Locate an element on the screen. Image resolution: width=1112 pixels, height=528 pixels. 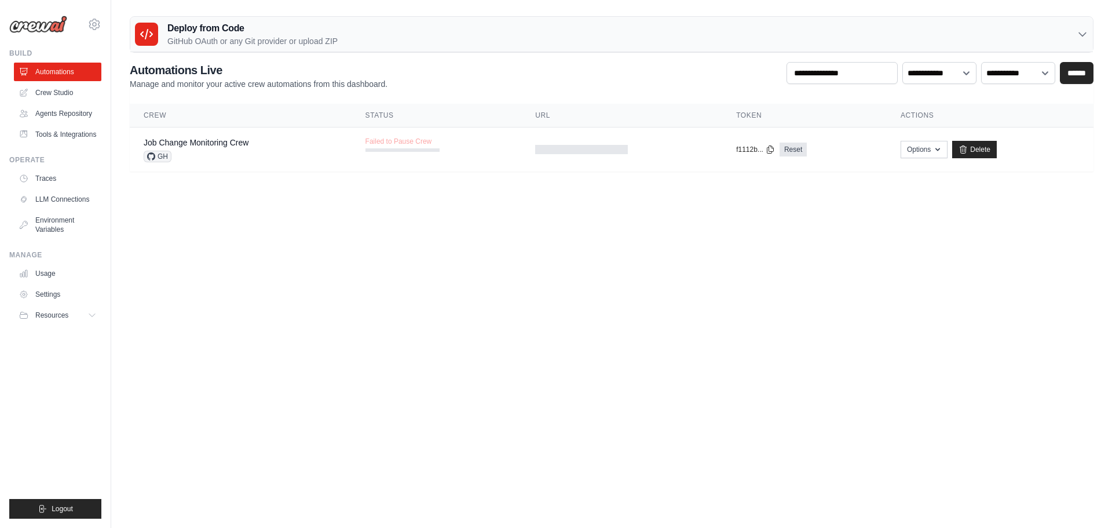
a: Settings is located at coordinates (57, 294).